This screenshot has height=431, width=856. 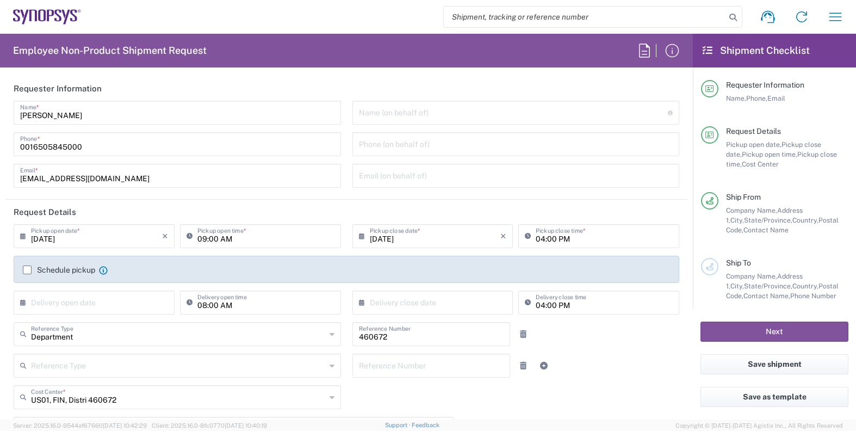 What do you see at coordinates (813, 295) in the screenshot?
I see `span: Phone Number` at bounding box center [813, 295].